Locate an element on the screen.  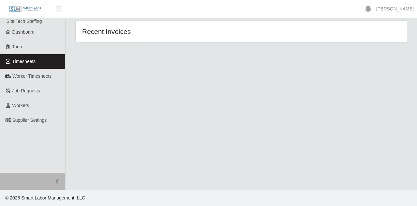
img: SLM Logo is located at coordinates (25, 9).